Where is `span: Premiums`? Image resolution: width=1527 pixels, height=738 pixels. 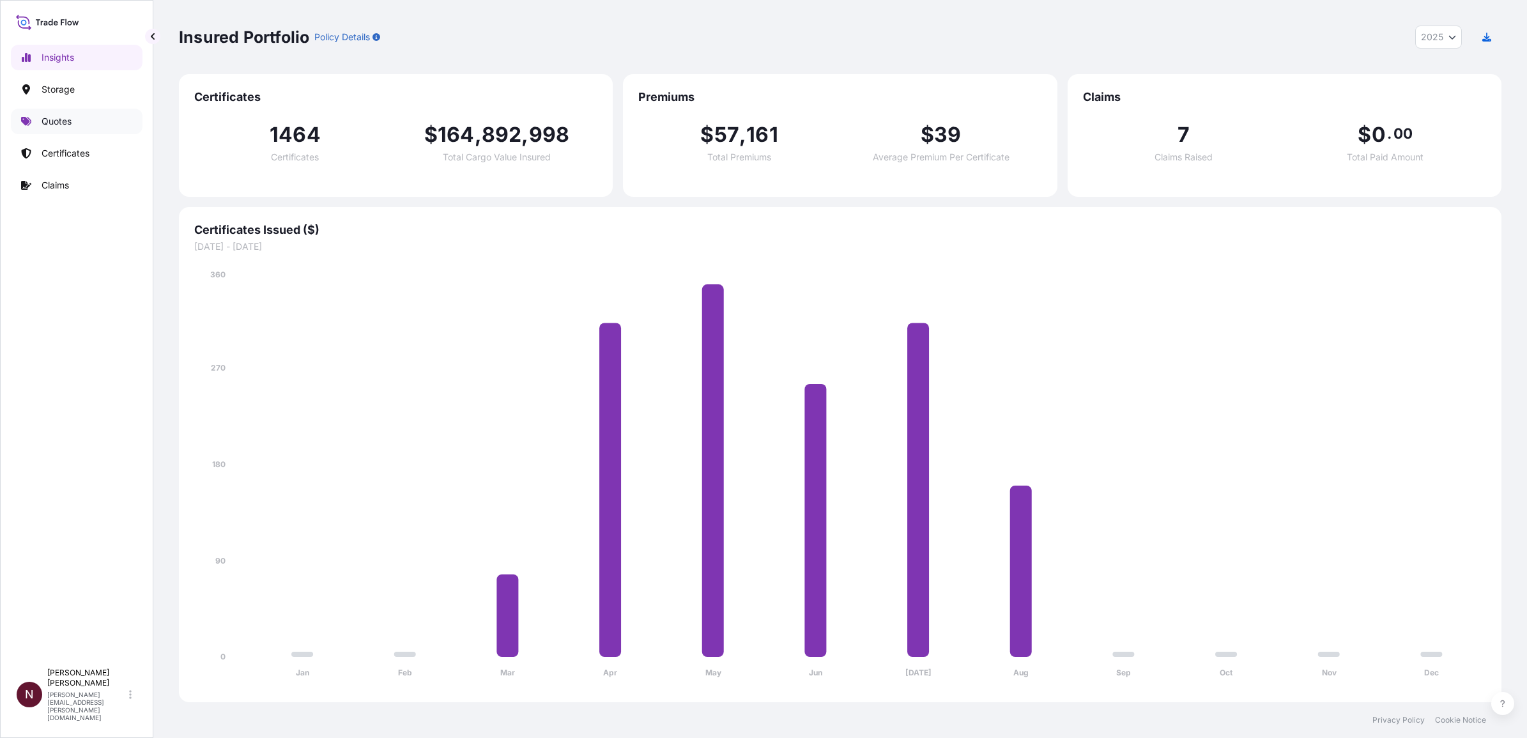
span: Premiums is located at coordinates (840, 97).